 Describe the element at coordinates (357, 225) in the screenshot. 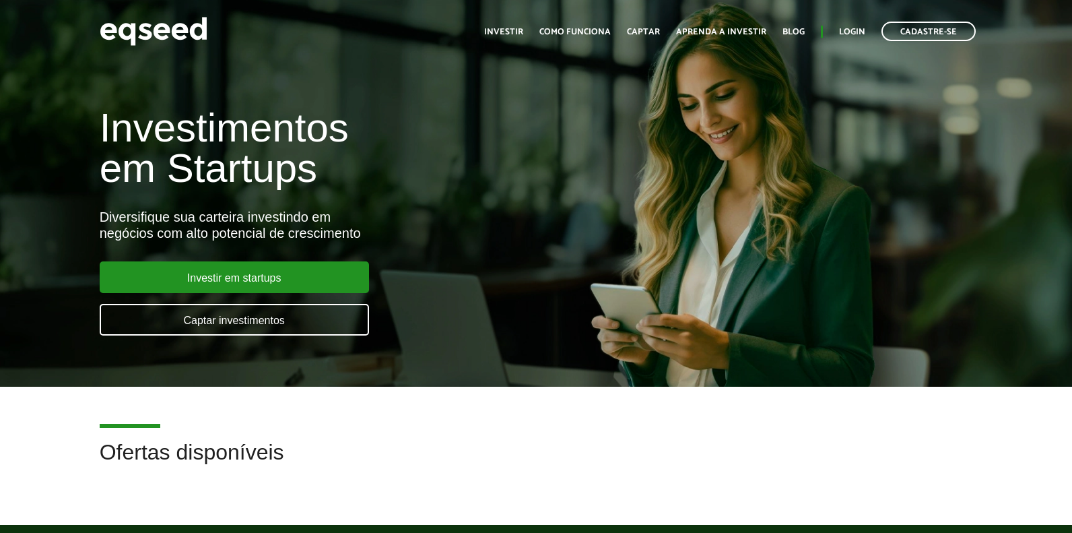

I see `div: Diversifique sua carteira investindo em negócios com alto potencial de crescimento` at that location.